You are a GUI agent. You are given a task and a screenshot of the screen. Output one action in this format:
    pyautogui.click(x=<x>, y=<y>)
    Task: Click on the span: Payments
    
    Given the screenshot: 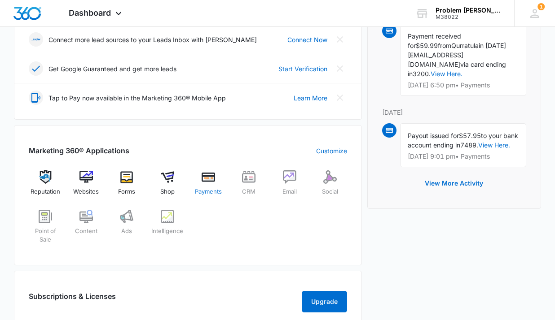 What is the action you would take?
    pyautogui.click(x=208, y=192)
    